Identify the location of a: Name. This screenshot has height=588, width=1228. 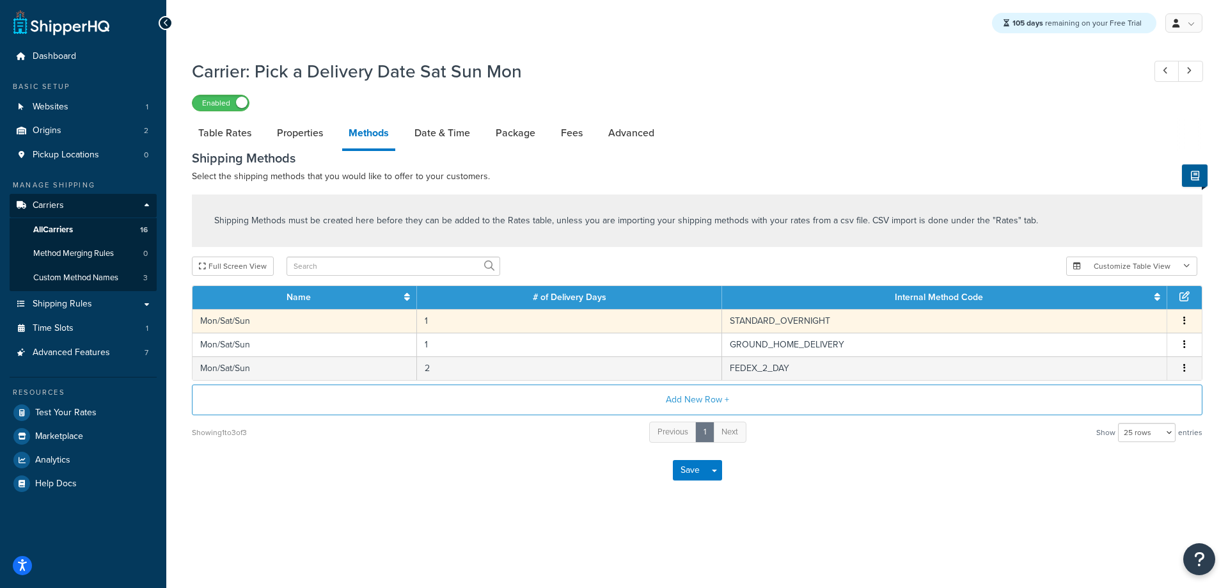
(299, 297).